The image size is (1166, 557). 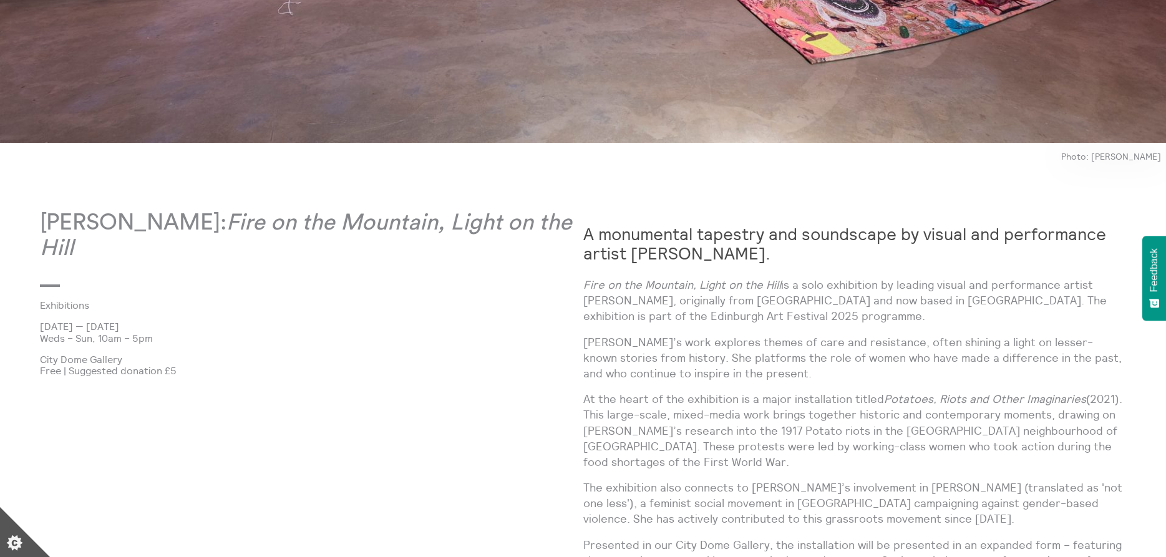 What do you see at coordinates (311, 370) in the screenshot?
I see `p: Free | Suggested donation £5` at bounding box center [311, 370].